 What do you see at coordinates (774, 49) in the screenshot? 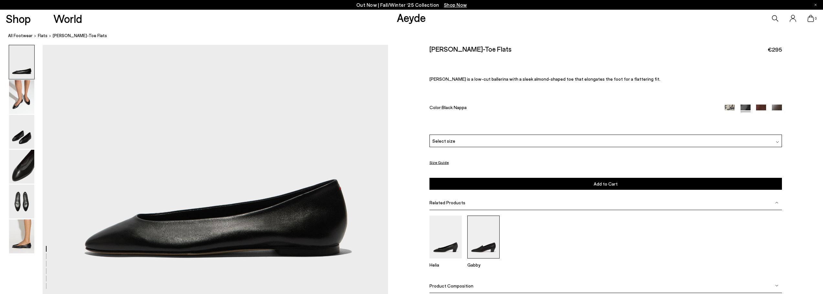
I see `span: €295` at bounding box center [774, 49].